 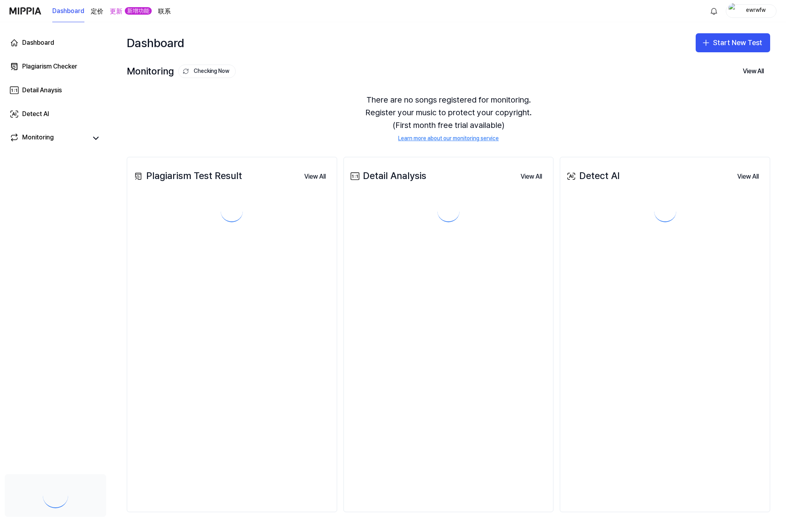 What do you see at coordinates (714, 11) in the screenshot?
I see `img: 알림` at bounding box center [714, 11].